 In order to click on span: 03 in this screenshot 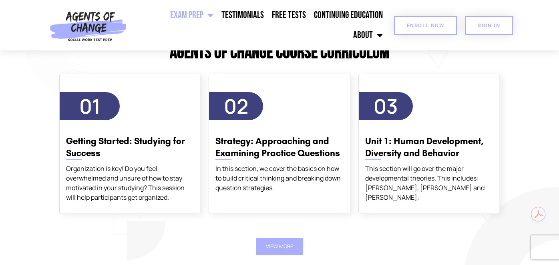, I will do `click(385, 106)`.